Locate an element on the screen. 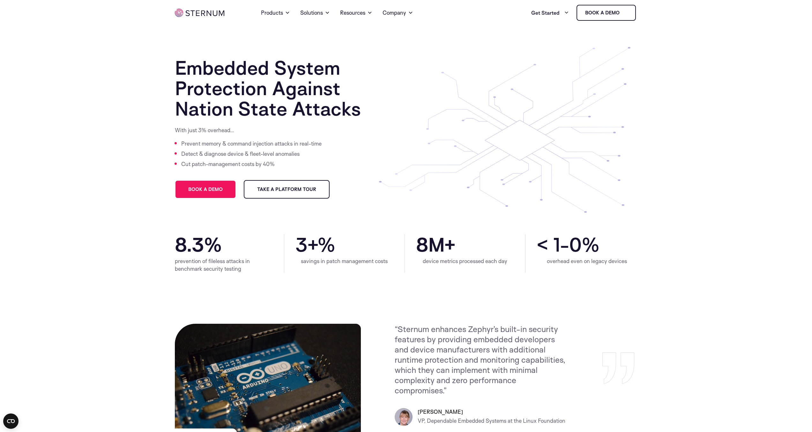 This screenshot has height=432, width=812. span: M+ is located at coordinates (471, 245).